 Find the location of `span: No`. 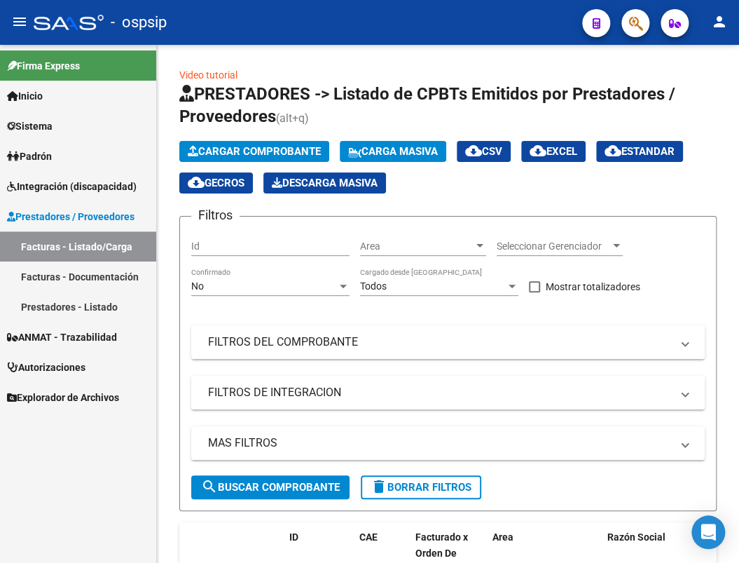

span: No is located at coordinates (198, 286).